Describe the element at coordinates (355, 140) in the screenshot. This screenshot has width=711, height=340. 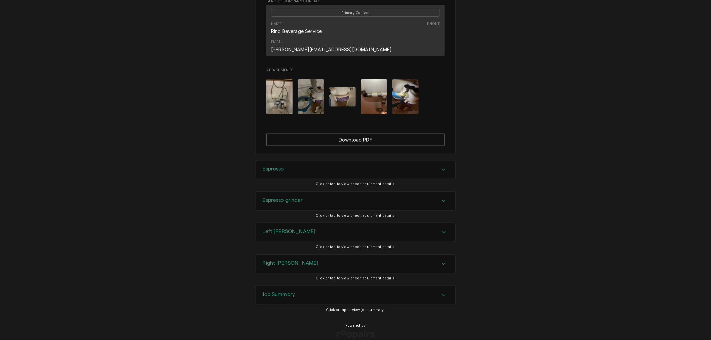
I see `button: Download PDF` at that location.